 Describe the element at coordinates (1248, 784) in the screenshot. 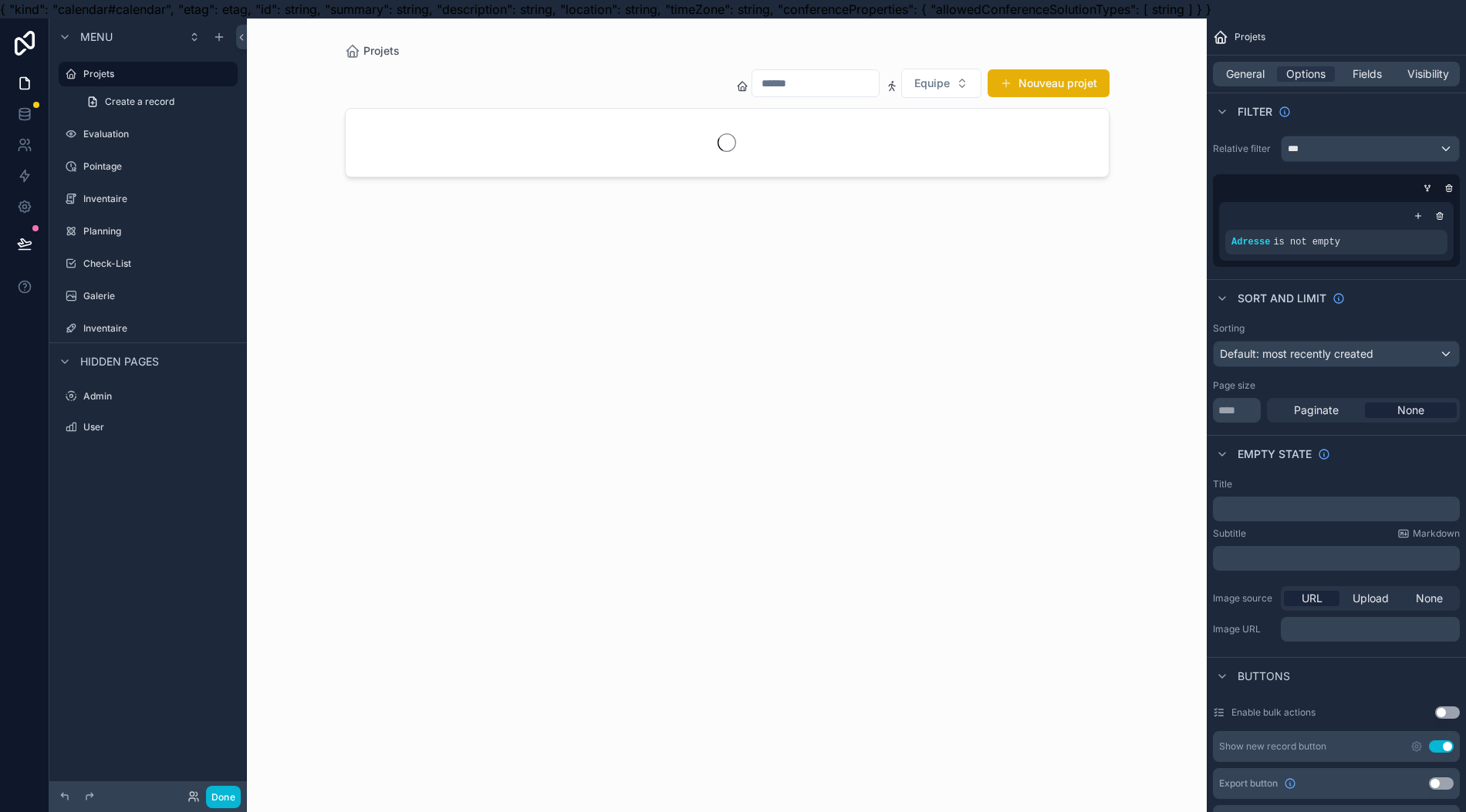

I see `span: Export button` at that location.